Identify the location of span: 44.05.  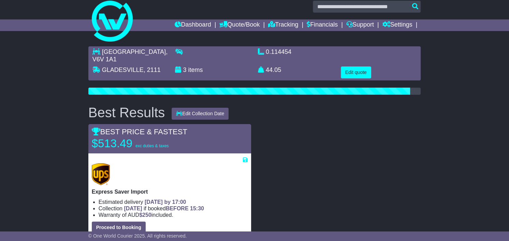
(273, 70).